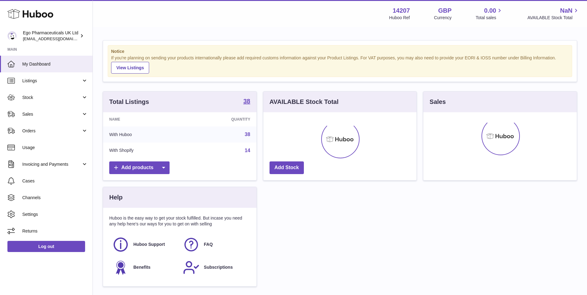  I want to click on div: Currency, so click(443, 18).